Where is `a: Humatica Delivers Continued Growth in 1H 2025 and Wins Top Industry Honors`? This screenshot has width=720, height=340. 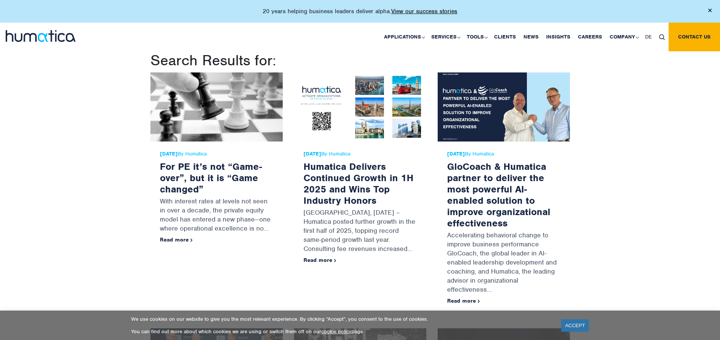
a: Humatica Delivers Continued Growth in 1H 2025 and Wins Top Industry Honors is located at coordinates (358, 184).